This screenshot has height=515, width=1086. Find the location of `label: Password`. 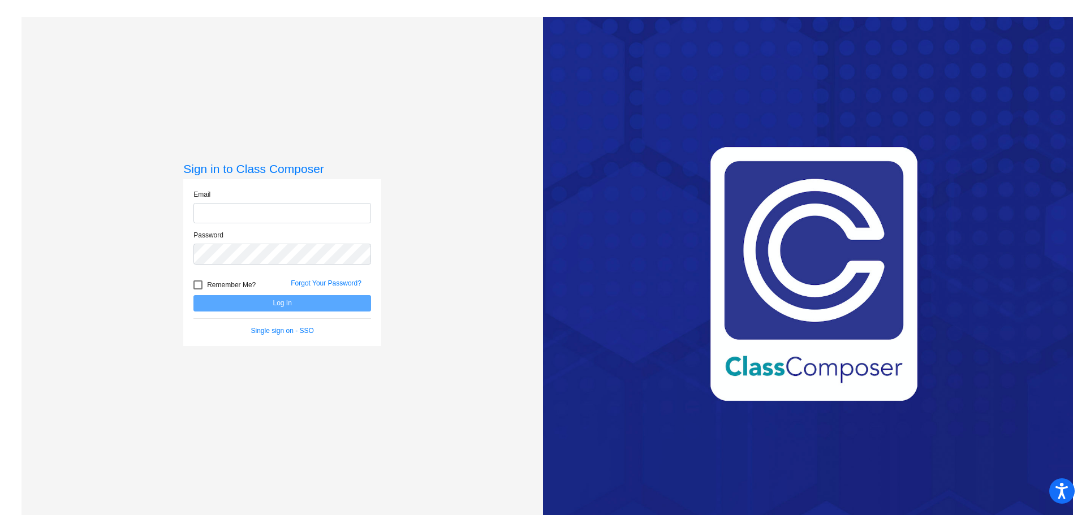

label: Password is located at coordinates (208, 235).